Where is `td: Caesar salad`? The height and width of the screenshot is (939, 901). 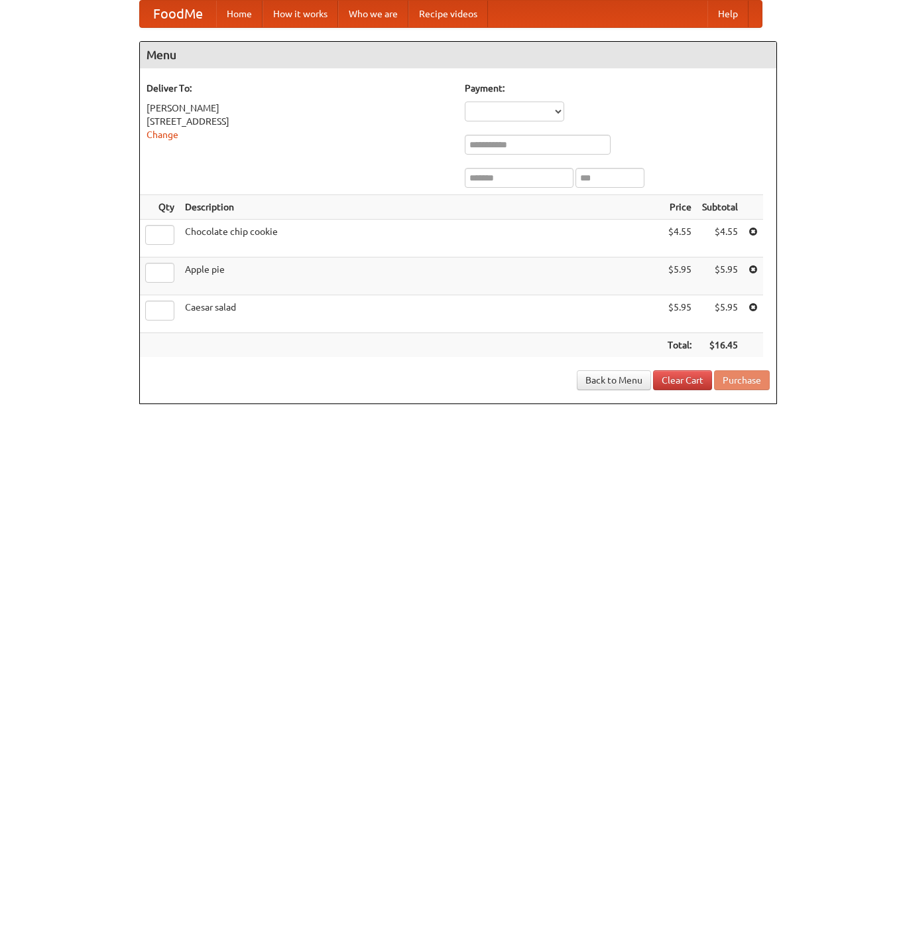
td: Caesar salad is located at coordinates (421, 314).